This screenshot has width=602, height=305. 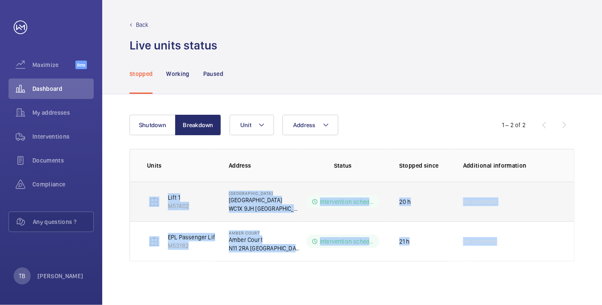 What do you see at coordinates (63, 136) in the screenshot?
I see `span: Interventions` at bounding box center [63, 136].